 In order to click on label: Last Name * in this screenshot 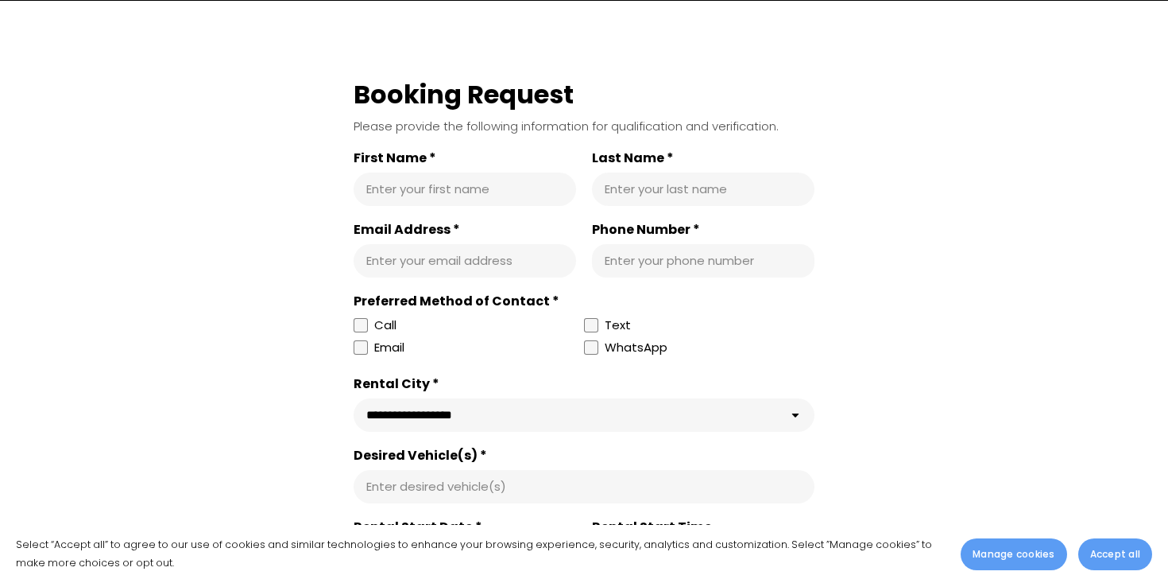, I will do `click(703, 158)`.